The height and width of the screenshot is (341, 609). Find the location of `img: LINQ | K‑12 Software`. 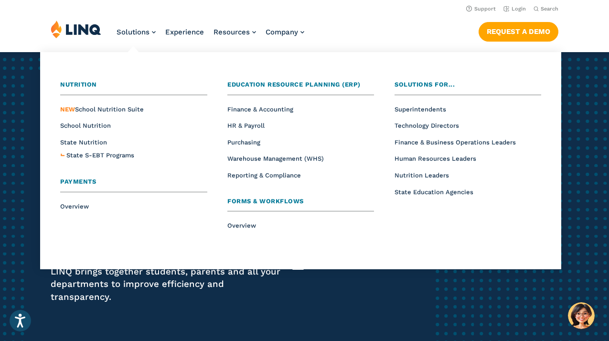

img: LINQ | K‑12 Software is located at coordinates (76, 29).